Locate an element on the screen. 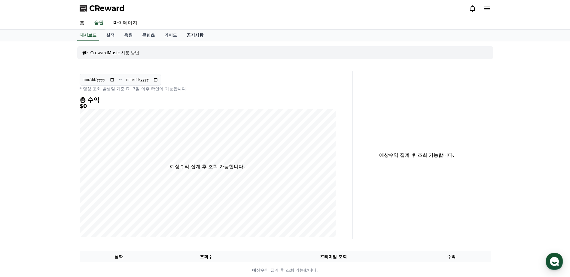  span: 대화 is located at coordinates (59, 202).